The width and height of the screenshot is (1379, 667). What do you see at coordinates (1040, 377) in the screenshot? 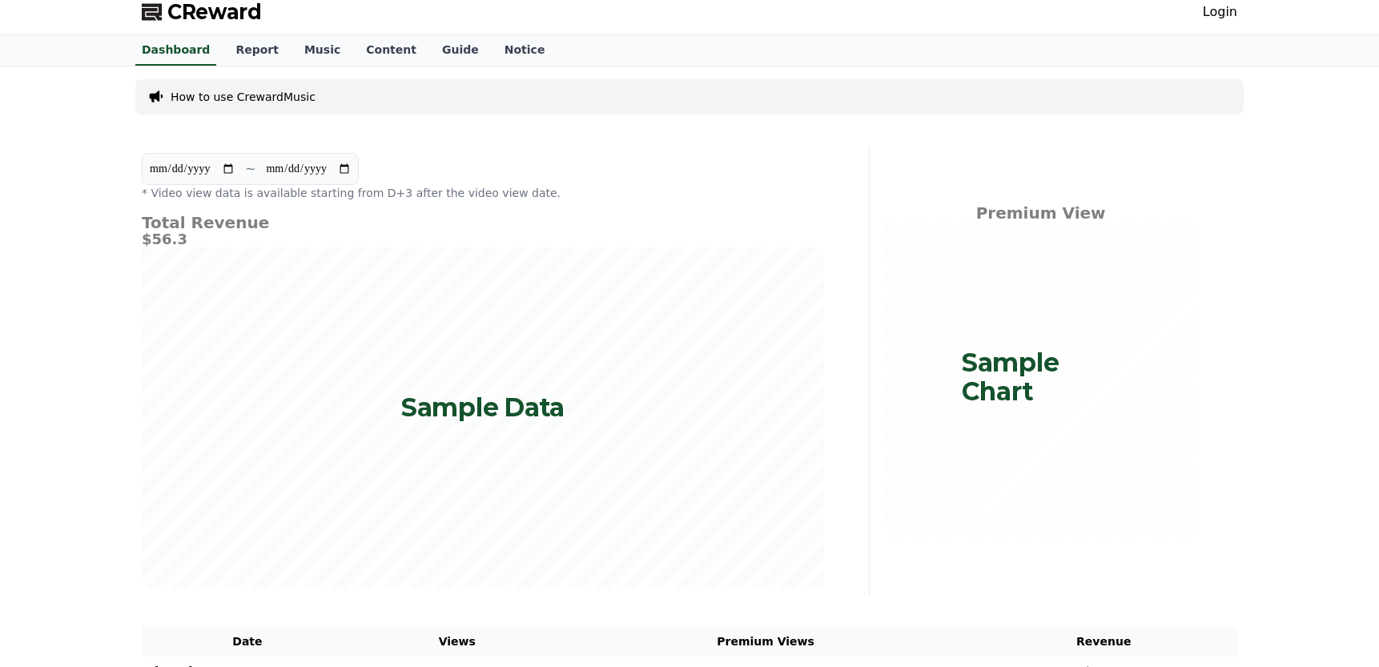
I see `p: Sample Chart` at bounding box center [1040, 377].